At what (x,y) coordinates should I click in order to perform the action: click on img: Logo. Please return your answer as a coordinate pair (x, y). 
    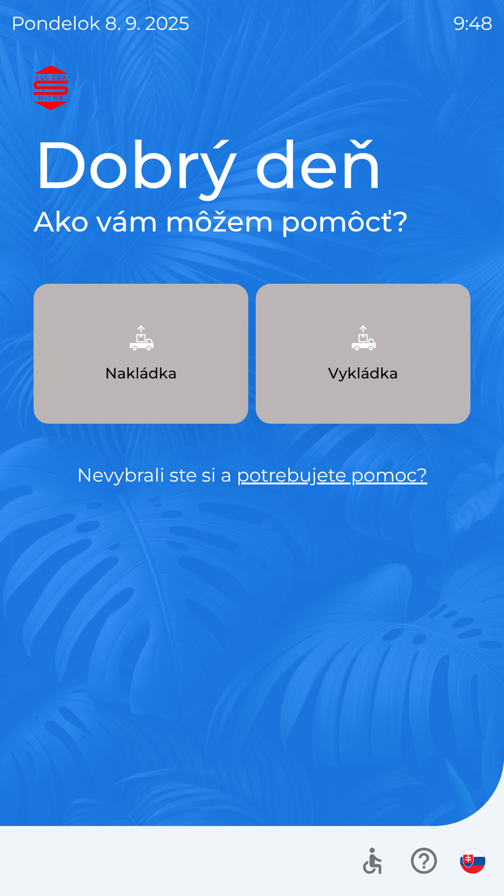
    Looking at the image, I should click on (252, 88).